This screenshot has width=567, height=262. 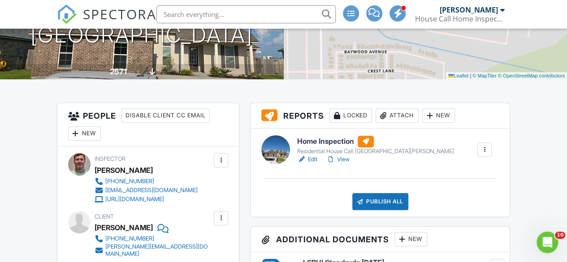 I want to click on a: View, so click(x=338, y=159).